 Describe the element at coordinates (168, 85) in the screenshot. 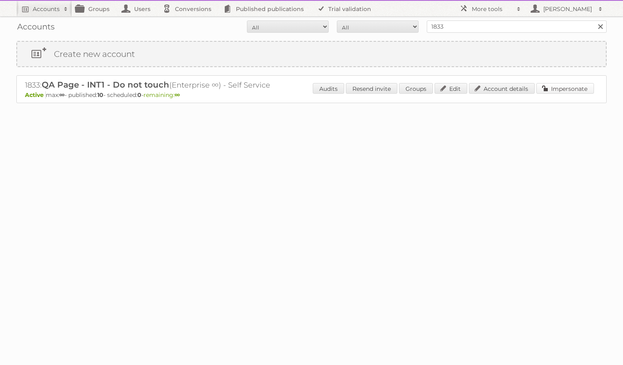

I see `h2: 1833: (Enterprise ∞) - Self Service` at that location.